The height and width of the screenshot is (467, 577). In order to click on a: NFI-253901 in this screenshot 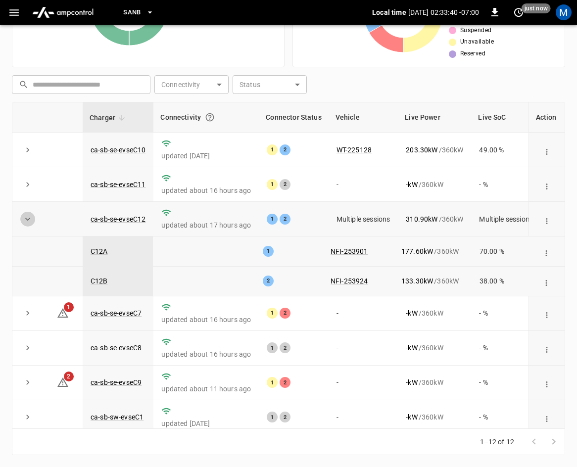, I will do `click(349, 251)`.